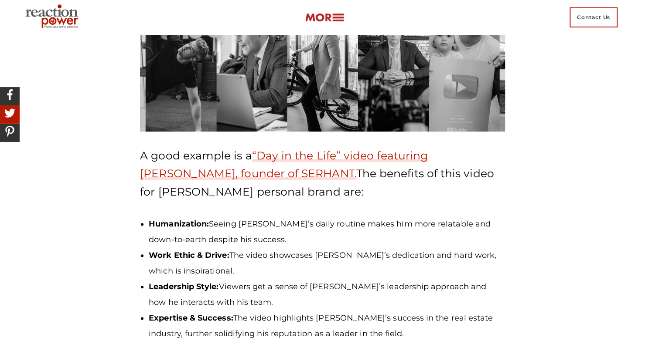 The height and width of the screenshot is (348, 645). Describe the element at coordinates (10, 131) in the screenshot. I see `img: Share On Pinterest` at that location.